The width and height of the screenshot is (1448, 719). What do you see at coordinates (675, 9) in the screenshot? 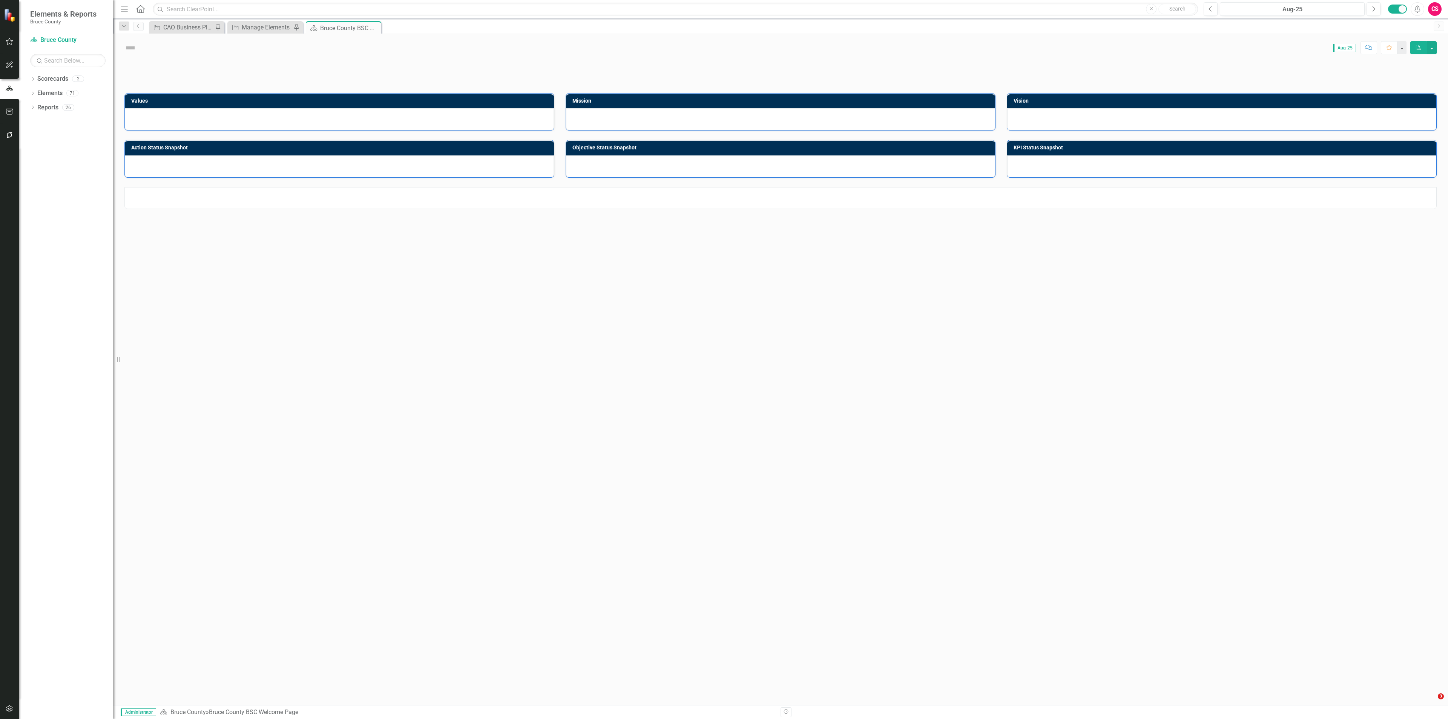
I see `input: Search ClearPoint...` at bounding box center [675, 9].